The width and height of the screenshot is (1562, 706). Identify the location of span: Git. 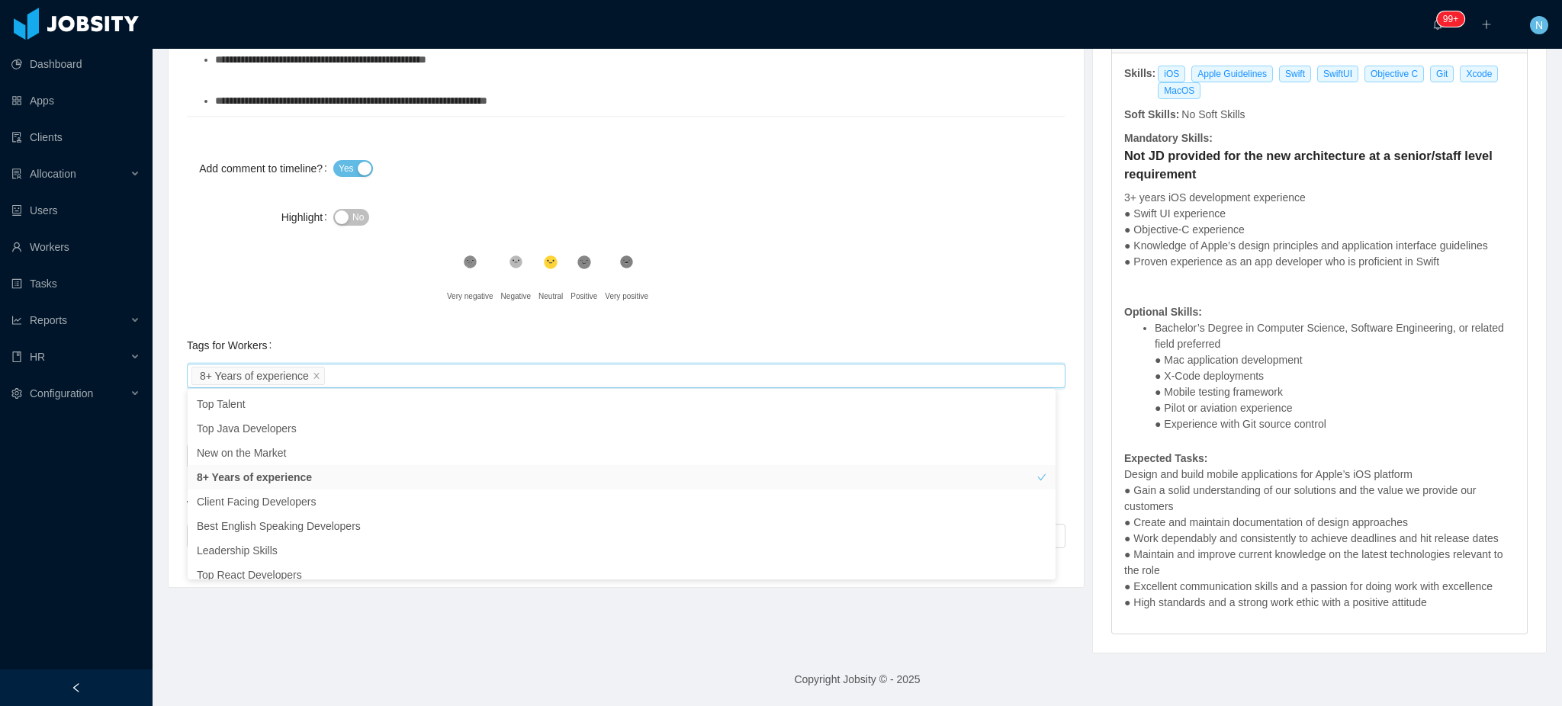
(1441, 74).